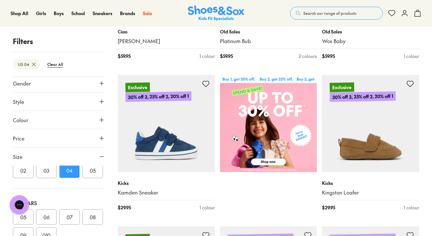  What do you see at coordinates (166, 193) in the screenshot?
I see `a: Kamden Sneaker` at bounding box center [166, 193].